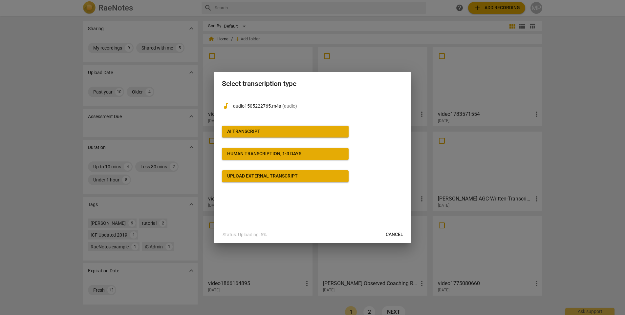 This screenshot has width=625, height=315. I want to click on button: AI Transcript, so click(285, 132).